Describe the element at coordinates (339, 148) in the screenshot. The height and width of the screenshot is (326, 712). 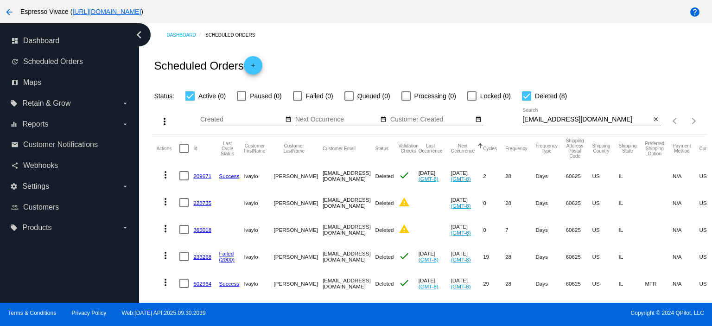
I see `button: Change sorting for CustomerEmail` at that location.